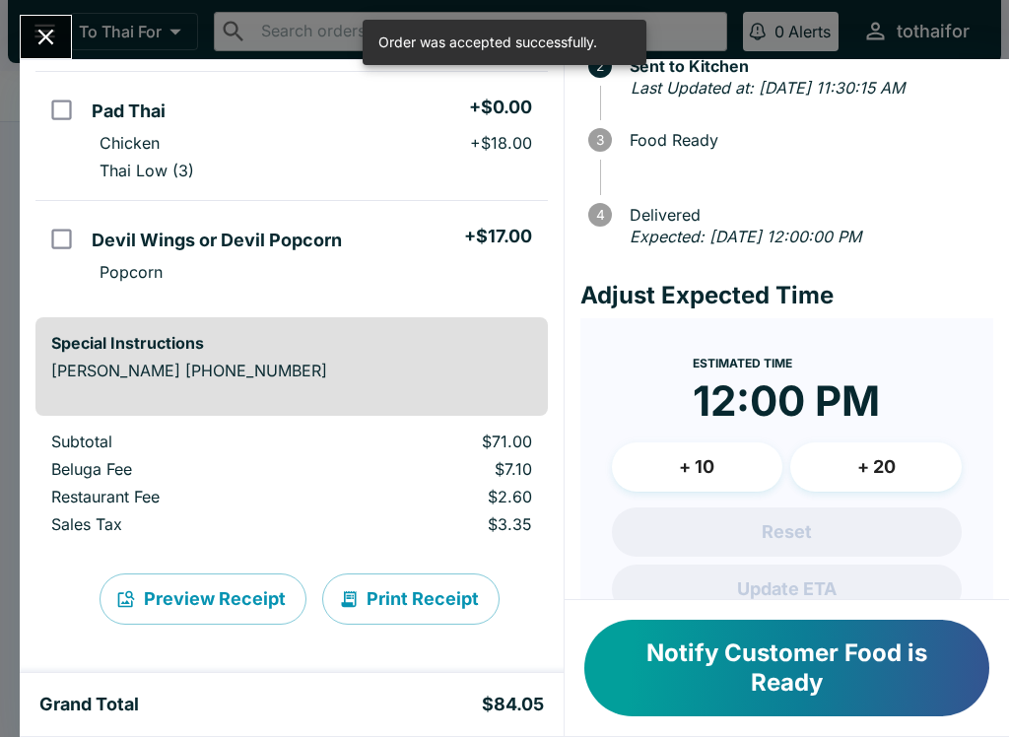  What do you see at coordinates (438, 442) in the screenshot?
I see `p: $71.00` at bounding box center [438, 442].